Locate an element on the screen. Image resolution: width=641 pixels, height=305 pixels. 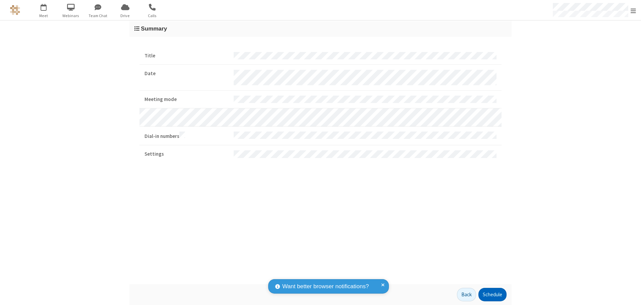
strong: Dial-in numbers is located at coordinates (186, 136).